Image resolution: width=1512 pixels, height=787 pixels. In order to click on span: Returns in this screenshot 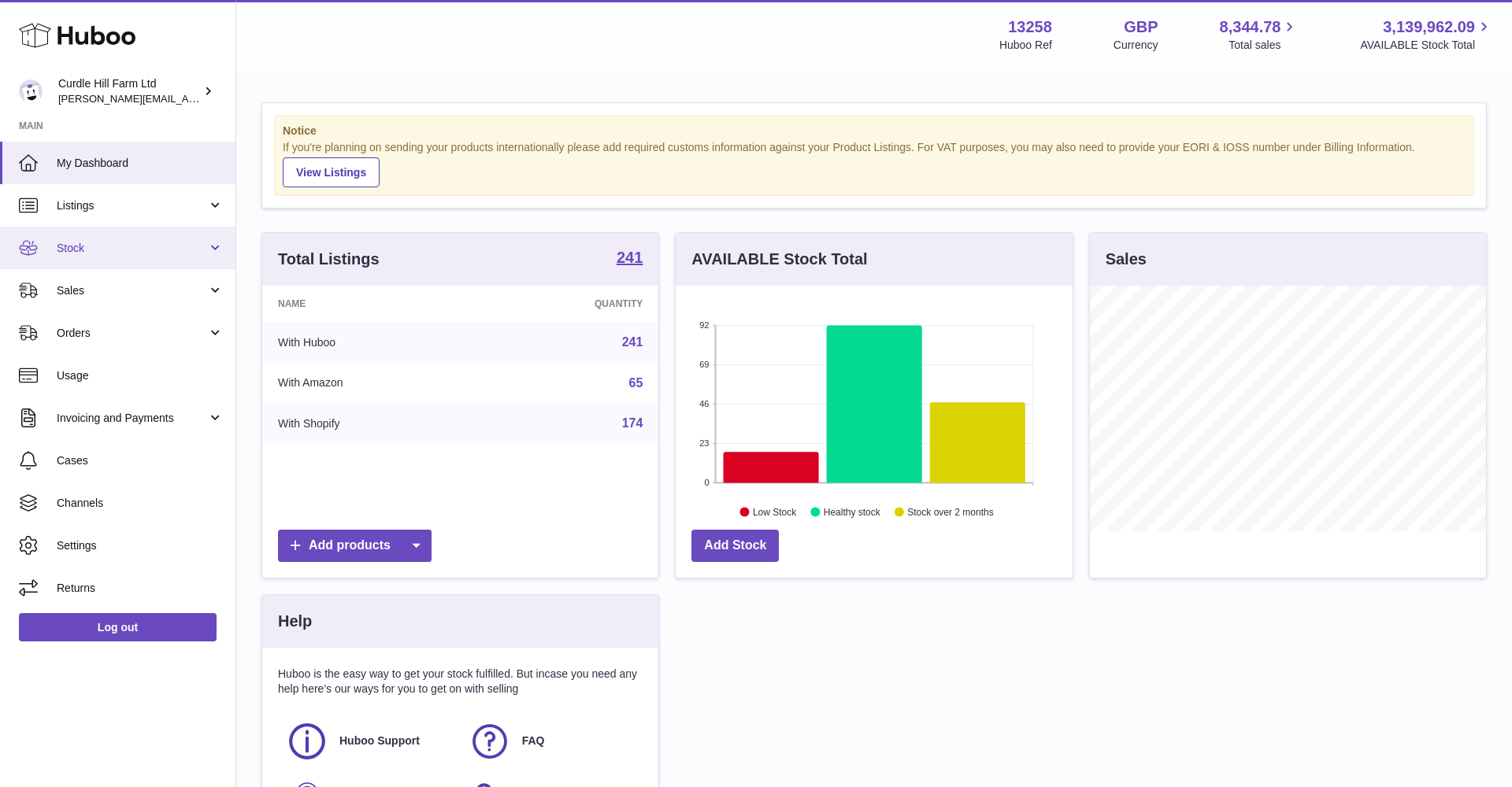, I will do `click(140, 588)`.